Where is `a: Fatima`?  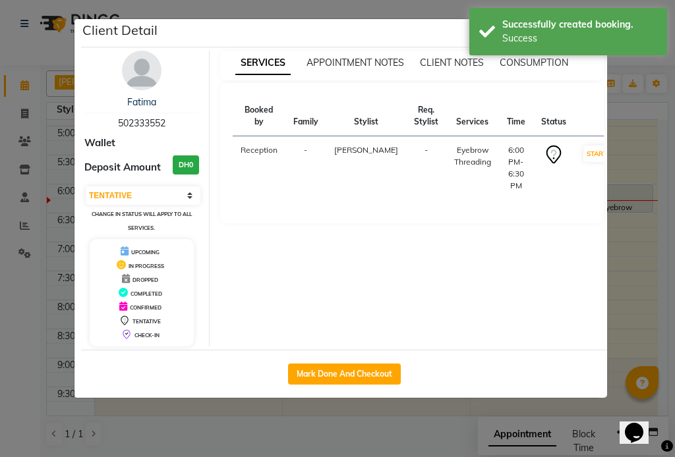 a: Fatima is located at coordinates (142, 102).